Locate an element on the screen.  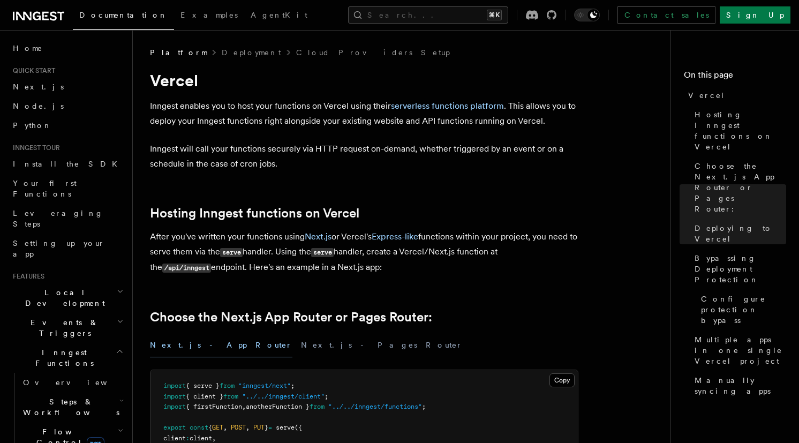
a: Examples is located at coordinates (209, 16).